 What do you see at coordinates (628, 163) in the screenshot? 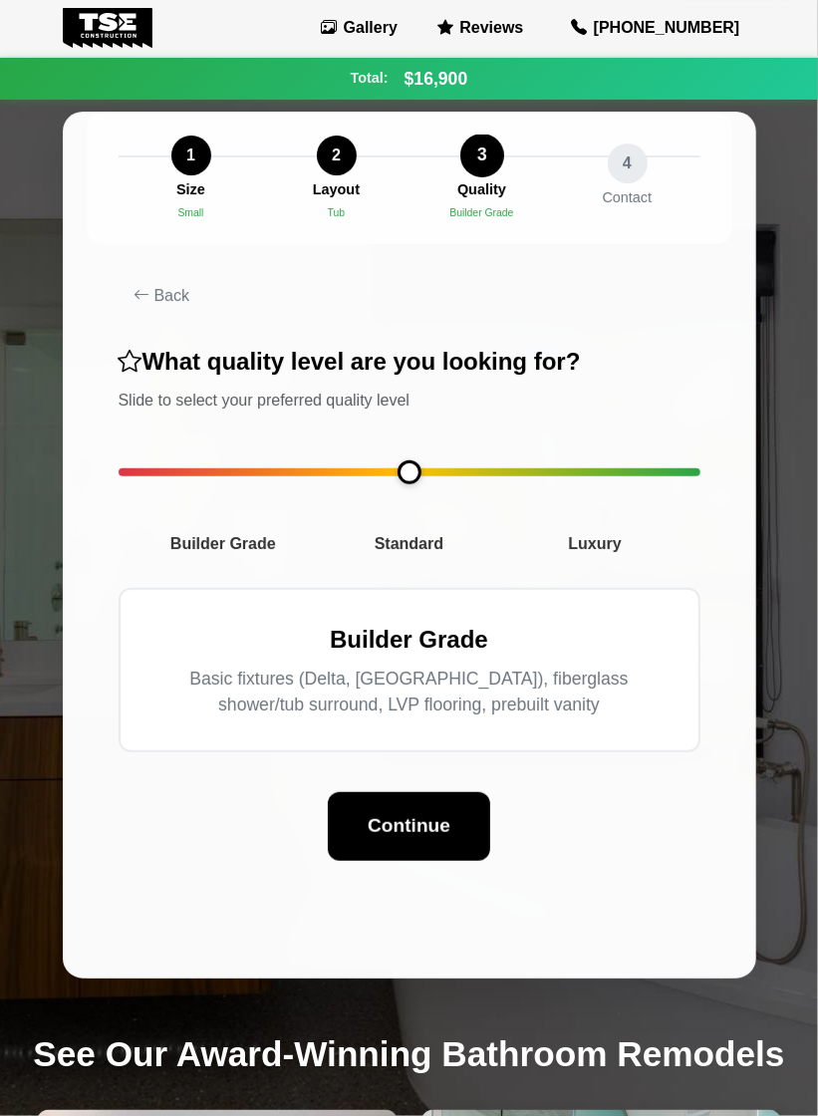
I see `div: 4` at bounding box center [628, 163].